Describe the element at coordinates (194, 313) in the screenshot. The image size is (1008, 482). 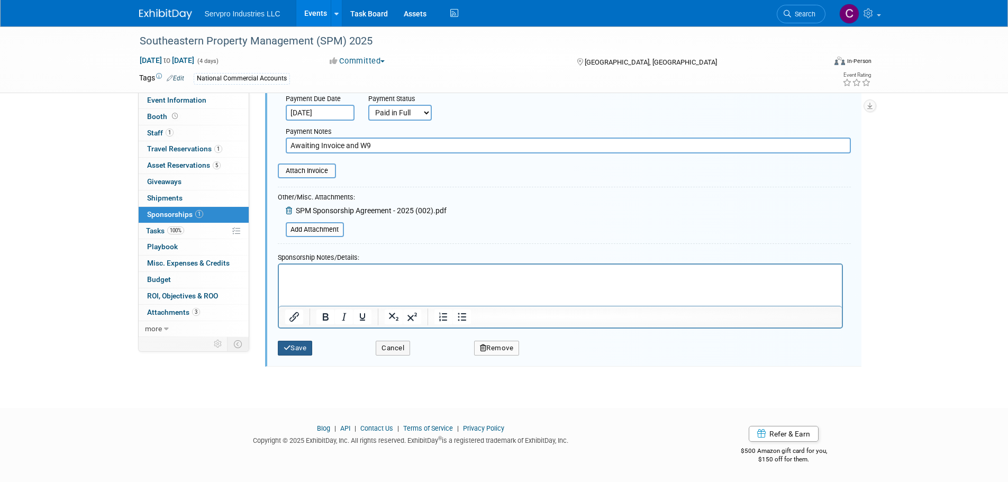
I see `a: Attachments3` at that location.